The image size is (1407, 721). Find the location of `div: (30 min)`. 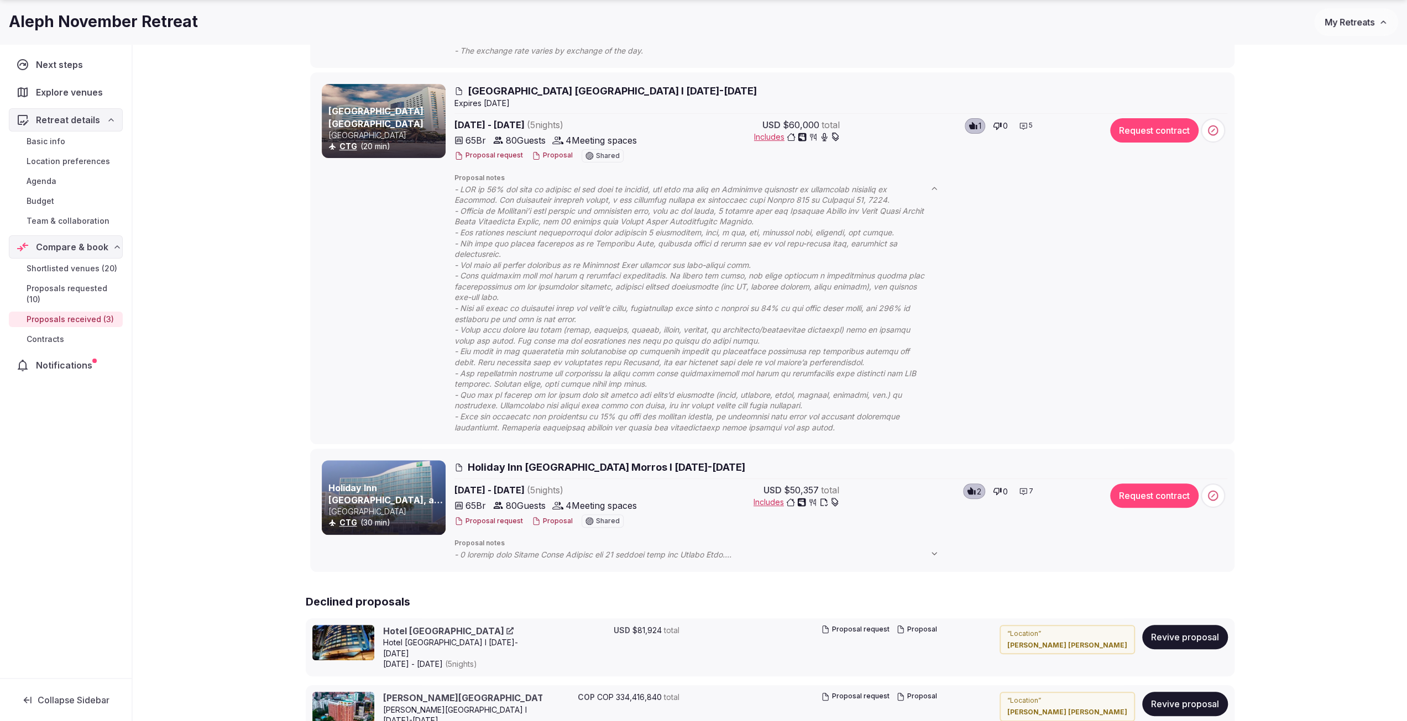

div: (30 min) is located at coordinates (386, 523).